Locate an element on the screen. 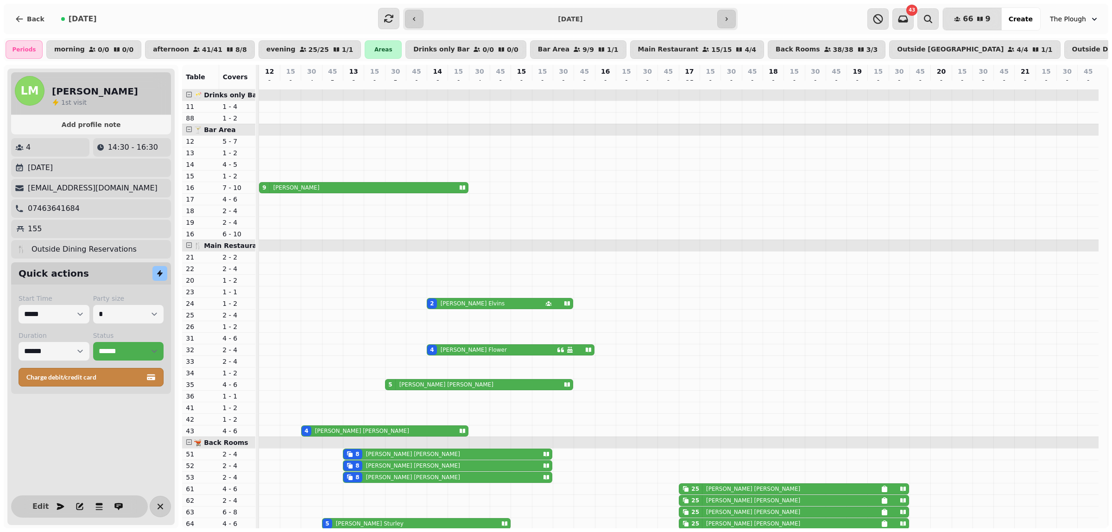  label: Duration is located at coordinates (54, 335).